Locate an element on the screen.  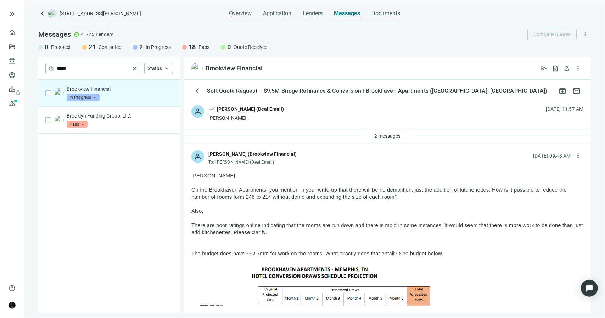
span: arrow_back is located at coordinates (199, 91).